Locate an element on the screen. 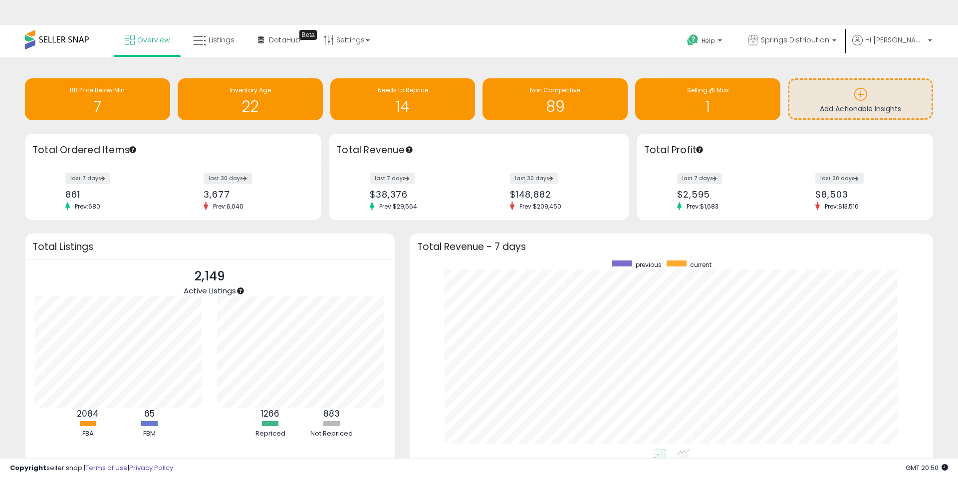  h3: Total Listings is located at coordinates (209, 246).